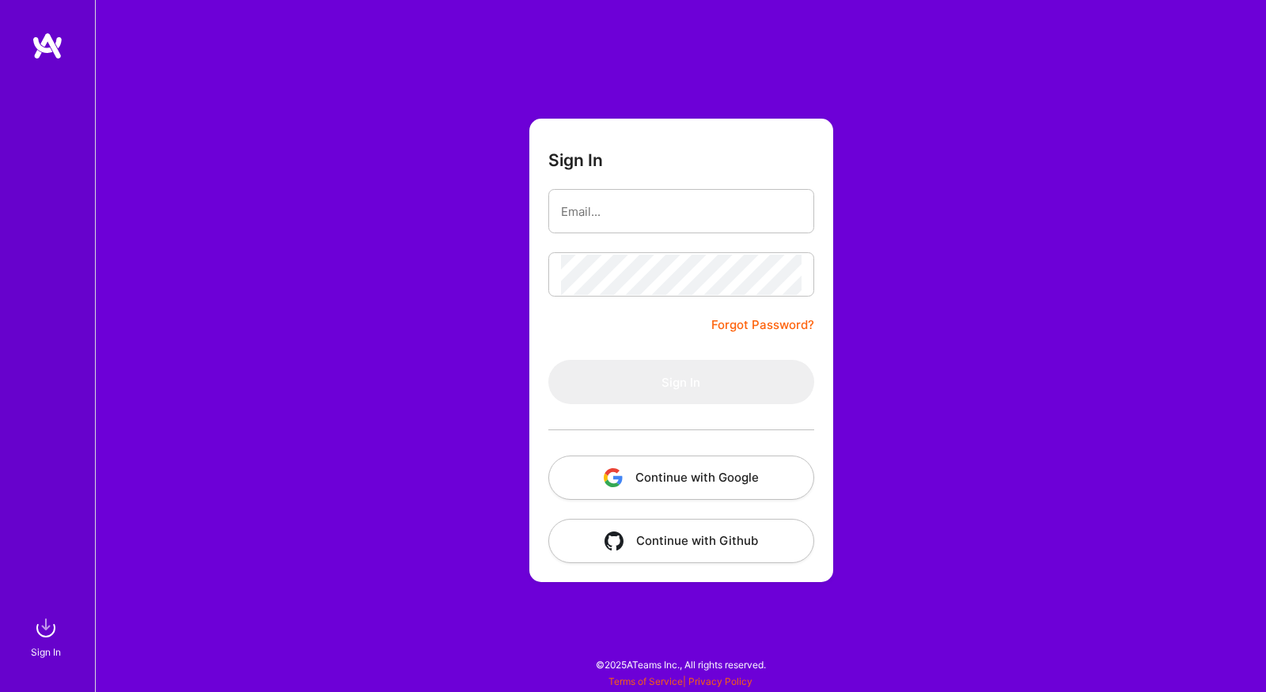  What do you see at coordinates (46, 652) in the screenshot?
I see `div: Sign In` at bounding box center [46, 652].